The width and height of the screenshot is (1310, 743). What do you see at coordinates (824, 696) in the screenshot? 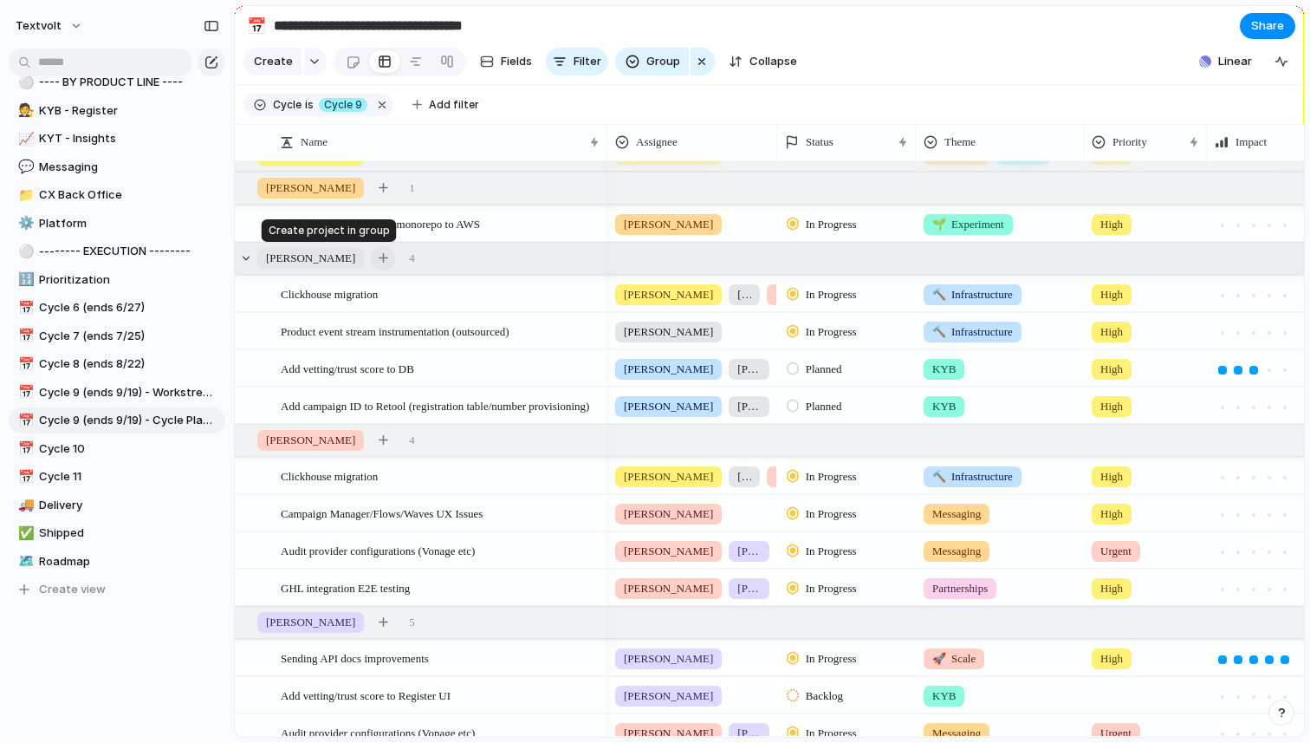
I see `span: Backlog` at bounding box center [824, 696].